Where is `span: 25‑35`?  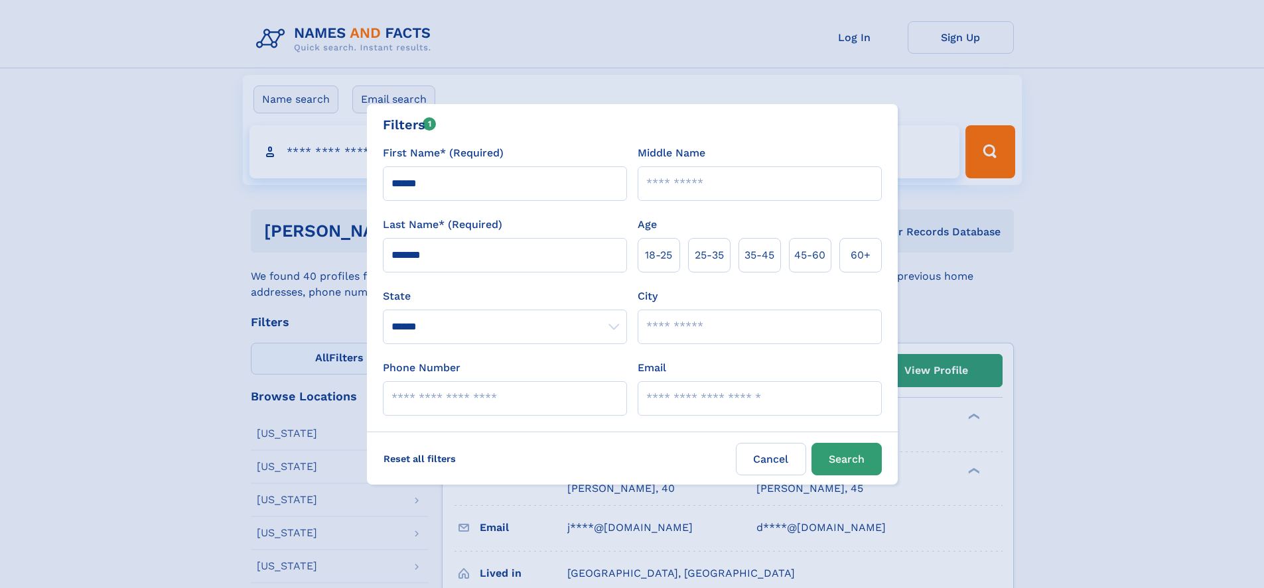 span: 25‑35 is located at coordinates (709, 255).